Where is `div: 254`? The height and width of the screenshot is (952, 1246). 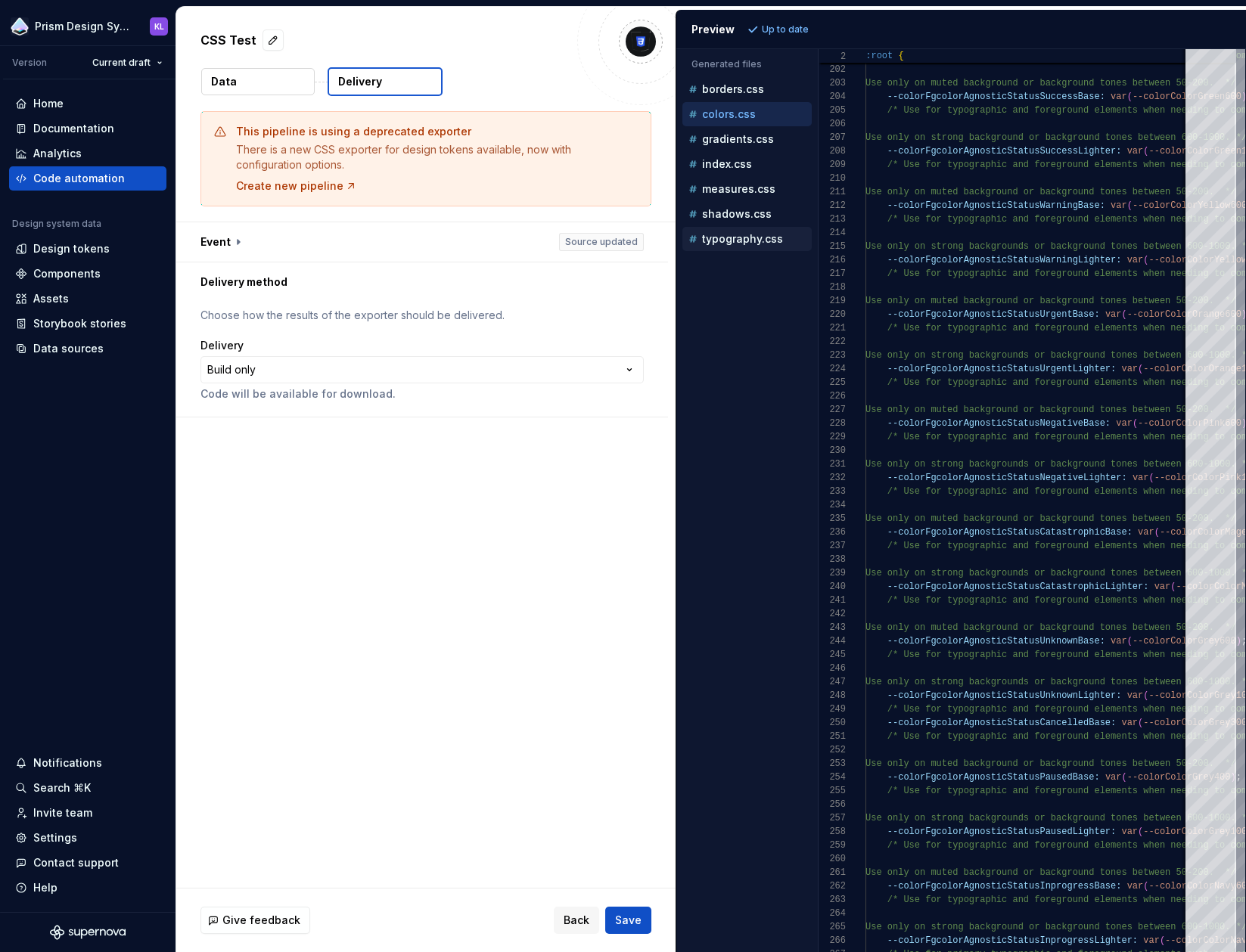 div: 254 is located at coordinates (832, 777).